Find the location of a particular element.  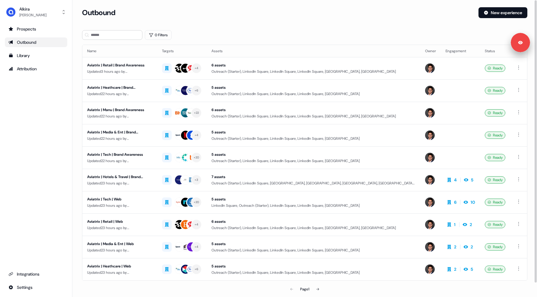

div: Aviatrix | Retail | Web is located at coordinates (120, 221).